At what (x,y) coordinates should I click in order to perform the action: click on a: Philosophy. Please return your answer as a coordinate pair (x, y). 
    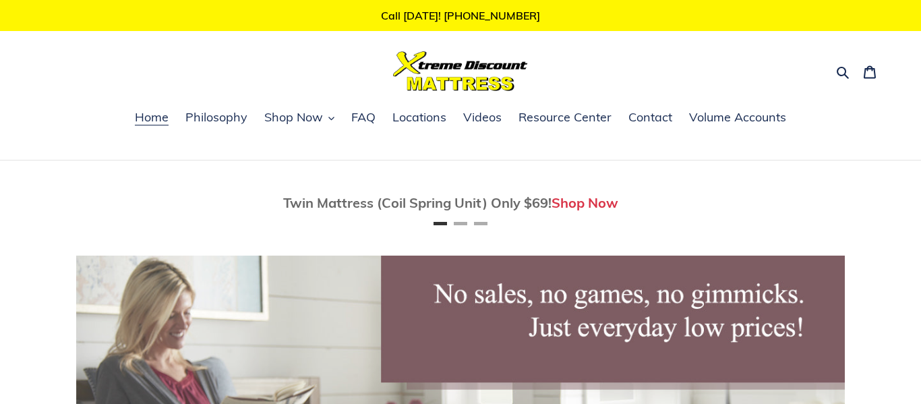
    Looking at the image, I should click on (216, 118).